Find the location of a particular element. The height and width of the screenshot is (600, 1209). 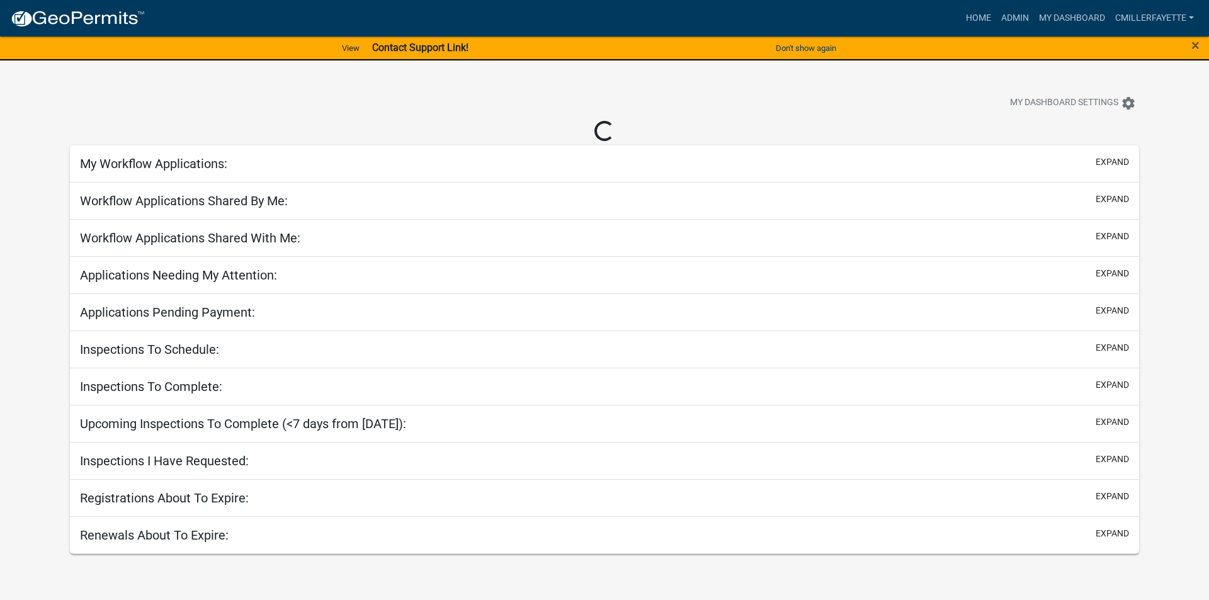

a: Home is located at coordinates (979, 18).